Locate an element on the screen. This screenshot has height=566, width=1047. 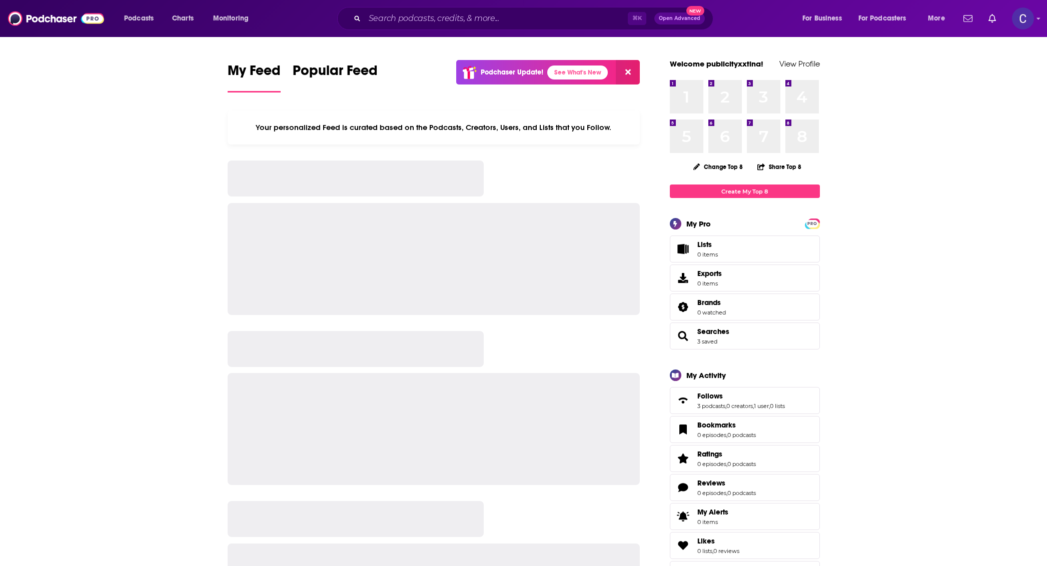
a: 3 saved is located at coordinates (708, 342).